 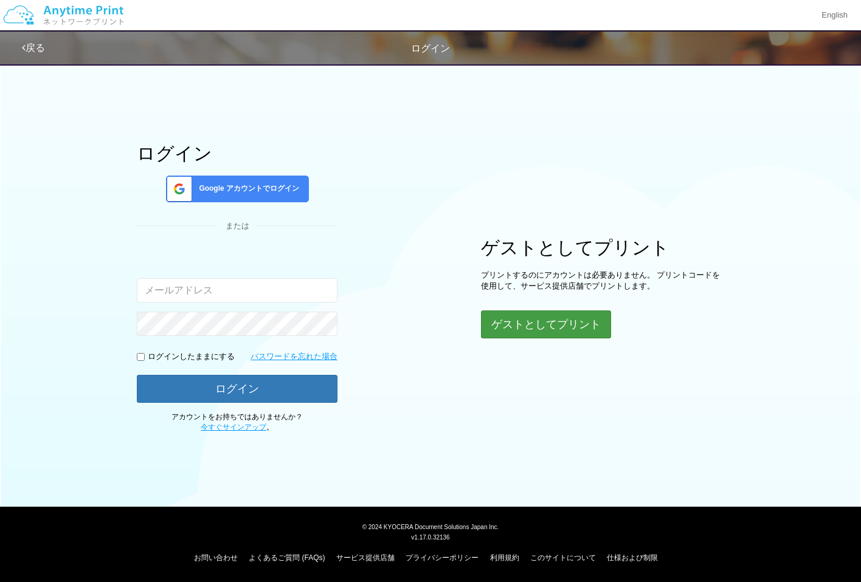 I want to click on a: よくあるご質問 (FAQs), so click(x=286, y=558).